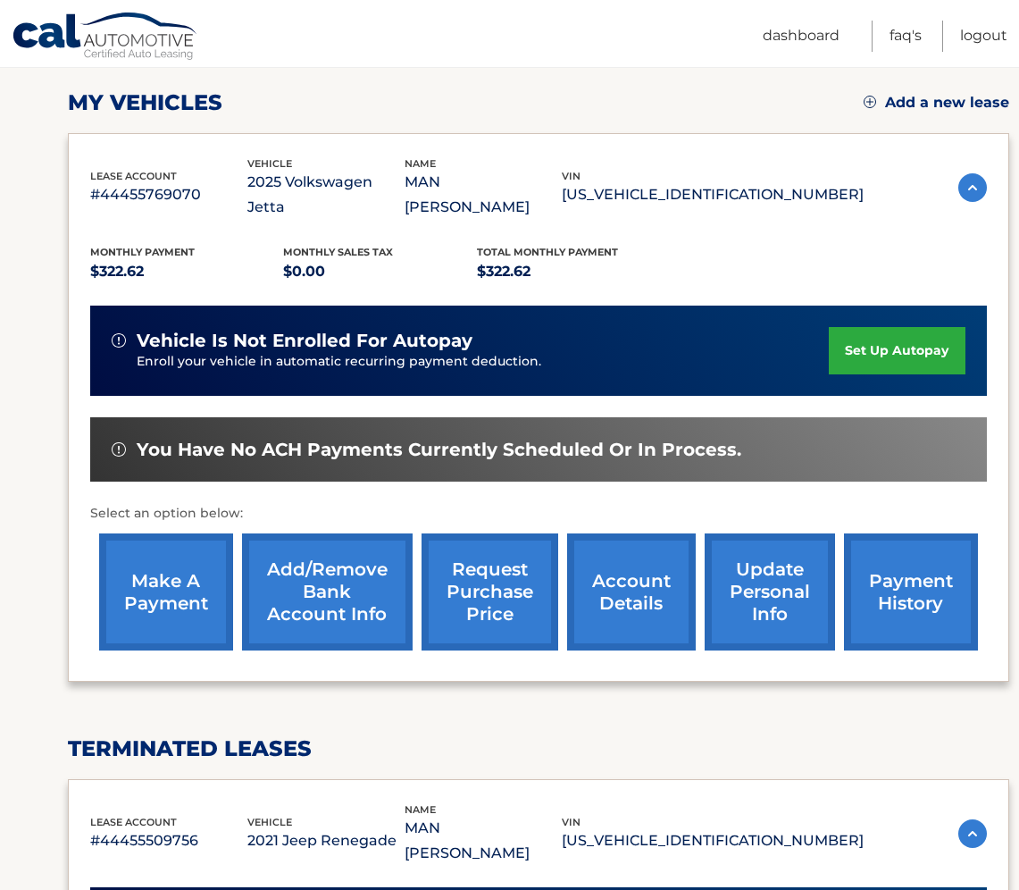 This screenshot has width=1019, height=890. What do you see at coordinates (105, 38) in the screenshot?
I see `a: Cal Automotive` at bounding box center [105, 38].